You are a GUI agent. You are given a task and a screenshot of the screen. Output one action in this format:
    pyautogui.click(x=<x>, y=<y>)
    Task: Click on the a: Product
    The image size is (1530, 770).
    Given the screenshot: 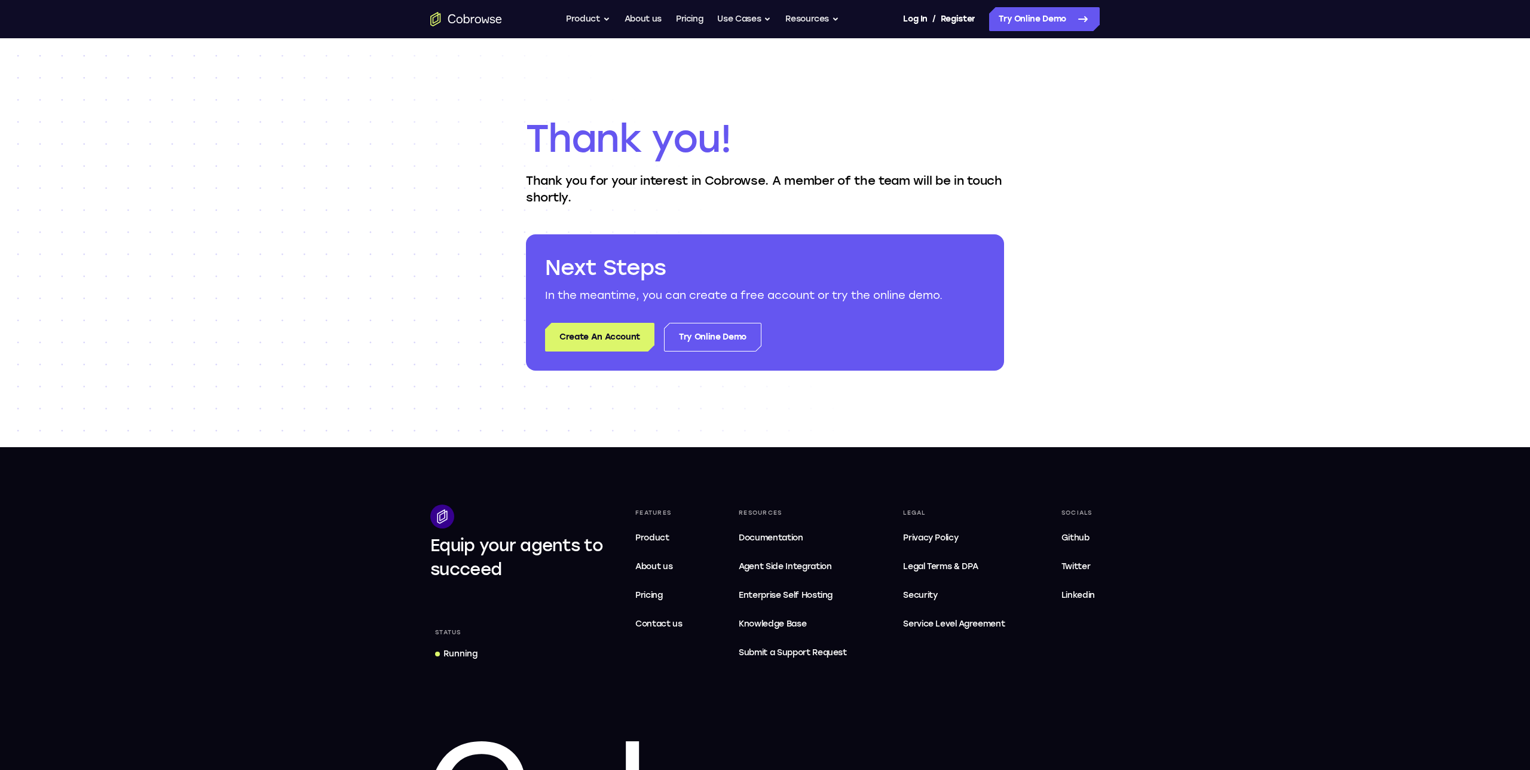 What is the action you would take?
    pyautogui.click(x=658, y=538)
    